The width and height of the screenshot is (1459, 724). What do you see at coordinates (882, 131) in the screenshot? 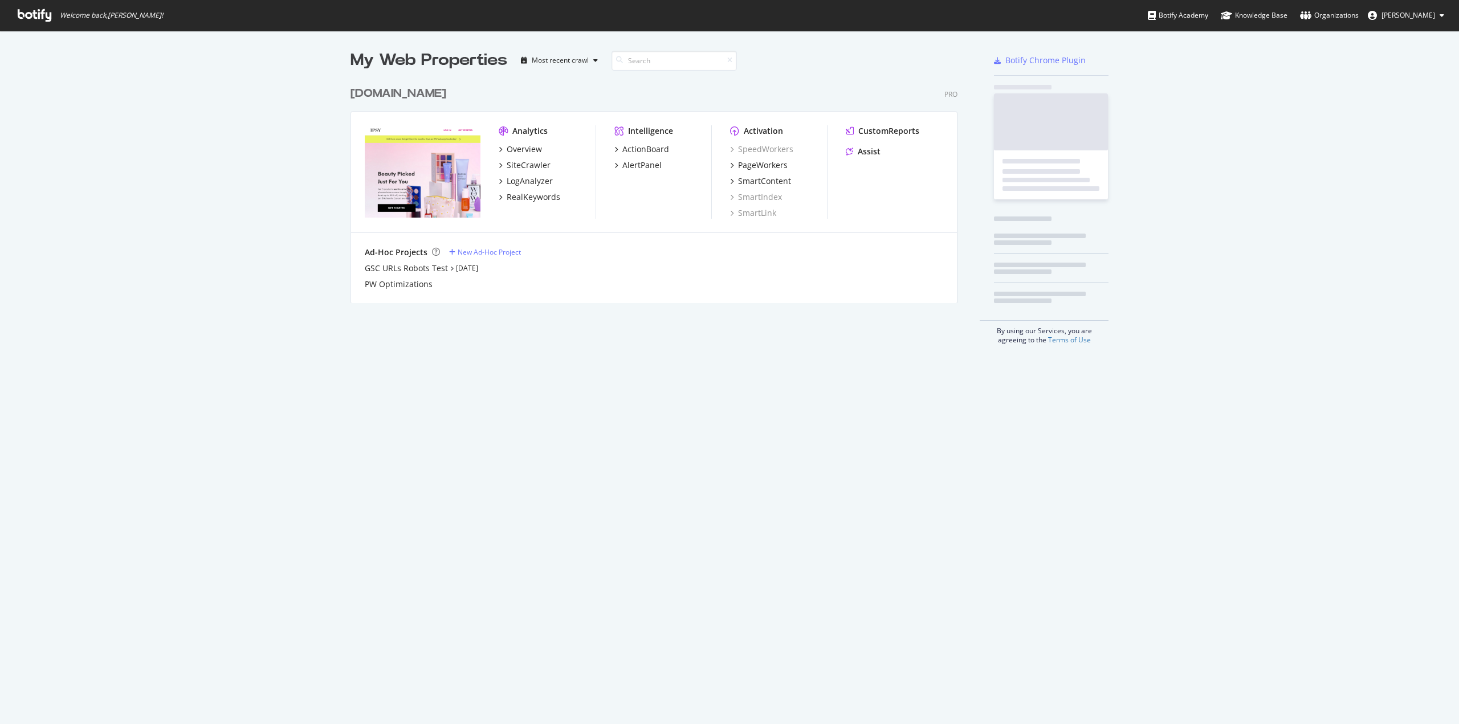
I see `a: CustomReports` at bounding box center [882, 131].